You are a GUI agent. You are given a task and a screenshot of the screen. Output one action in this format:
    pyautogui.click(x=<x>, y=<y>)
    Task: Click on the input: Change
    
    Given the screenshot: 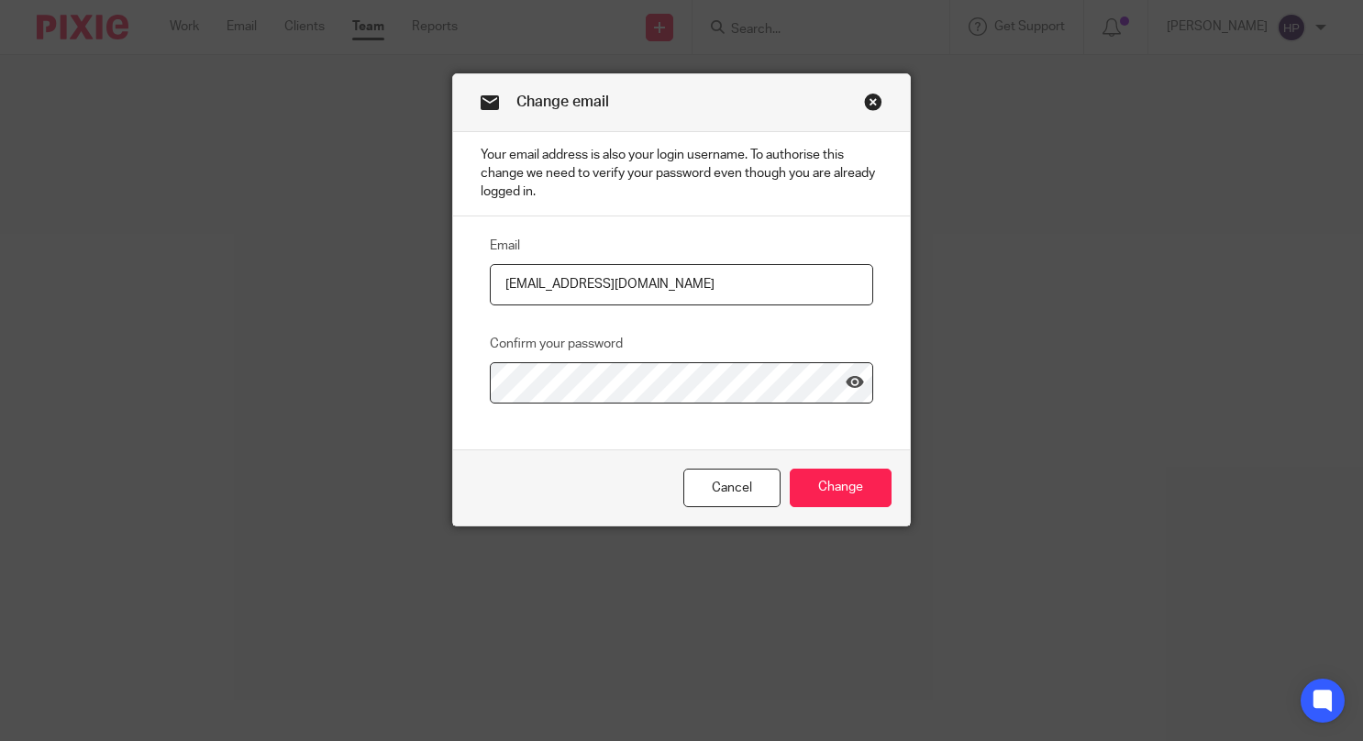 What is the action you would take?
    pyautogui.click(x=840, y=488)
    